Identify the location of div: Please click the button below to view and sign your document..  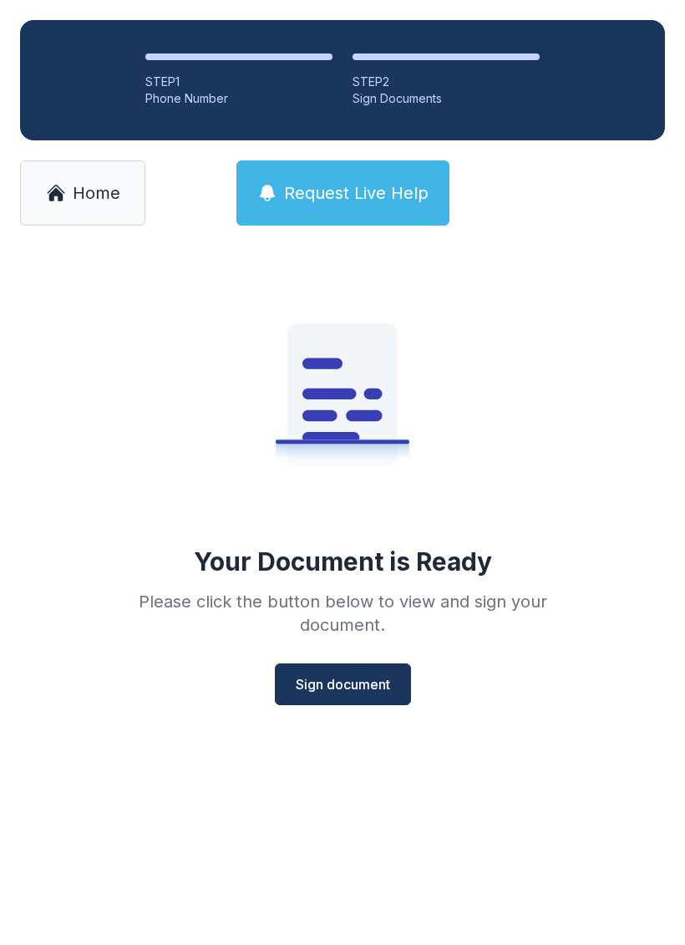
(343, 614).